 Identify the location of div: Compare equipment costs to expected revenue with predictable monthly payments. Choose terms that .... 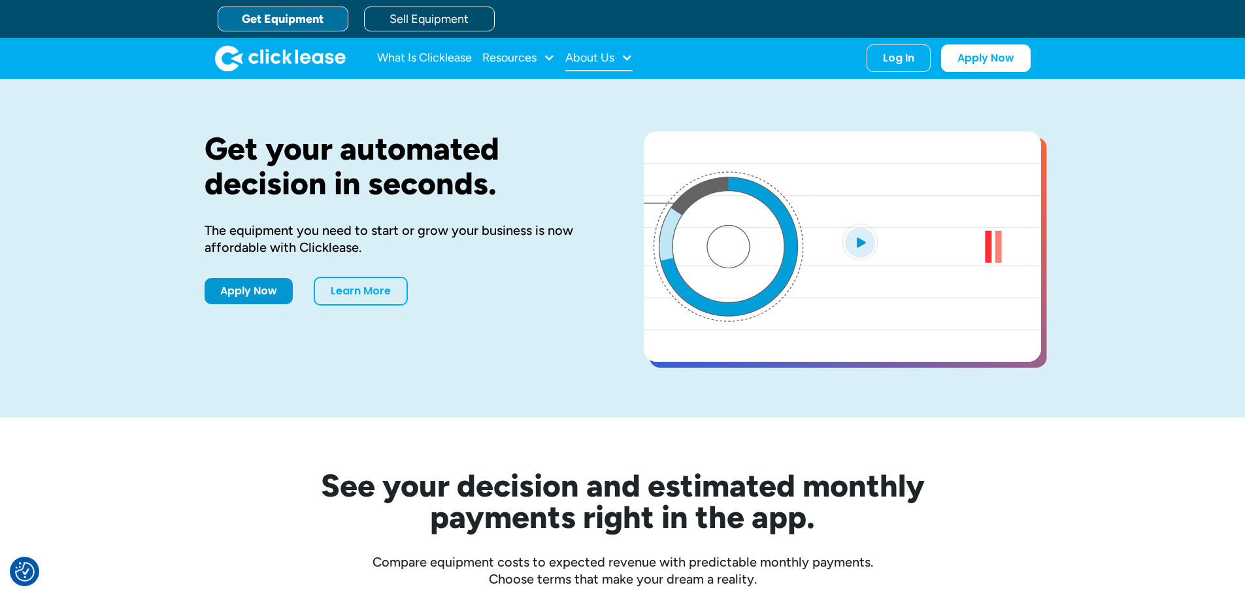
(623, 570).